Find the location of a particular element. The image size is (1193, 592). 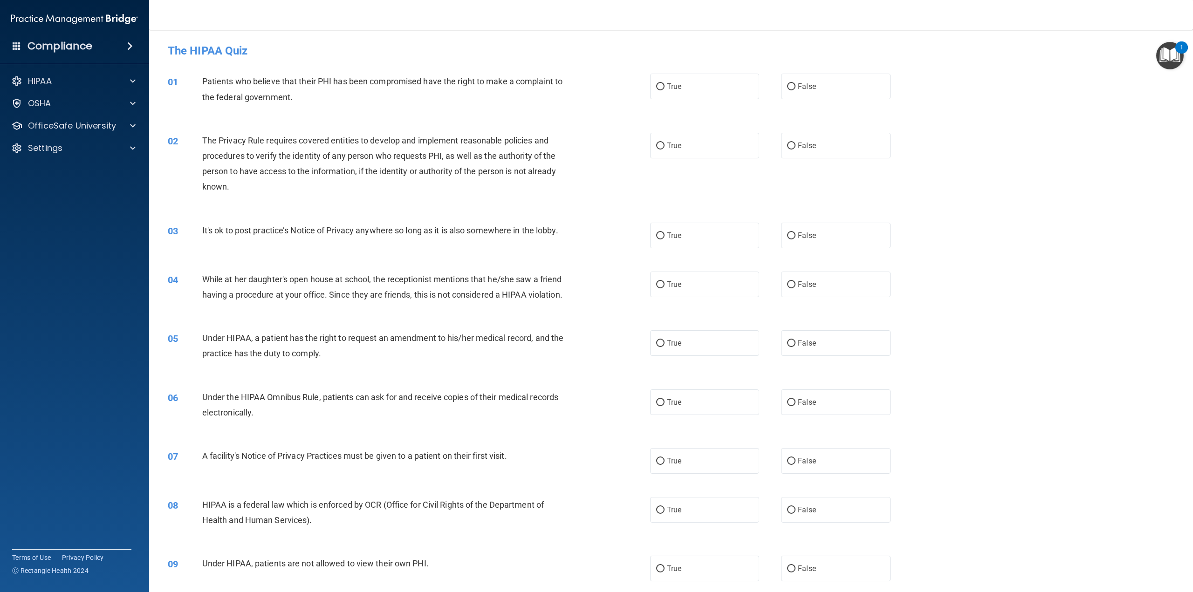

h4: The HIPAA Quiz is located at coordinates (671, 51).